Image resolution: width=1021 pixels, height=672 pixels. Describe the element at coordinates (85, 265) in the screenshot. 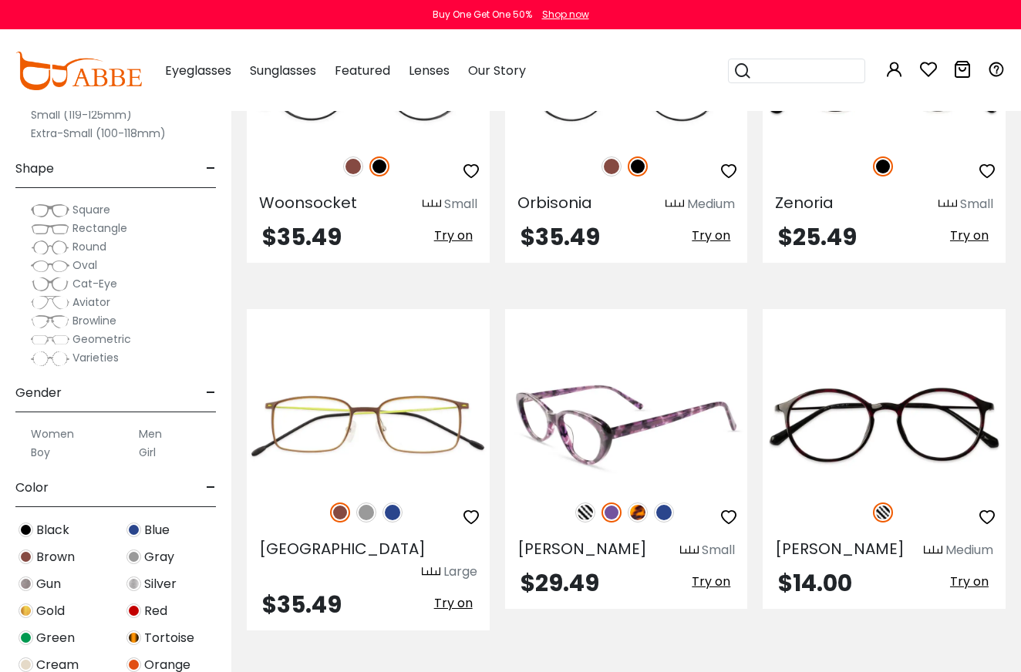

I see `span: Oval` at that location.